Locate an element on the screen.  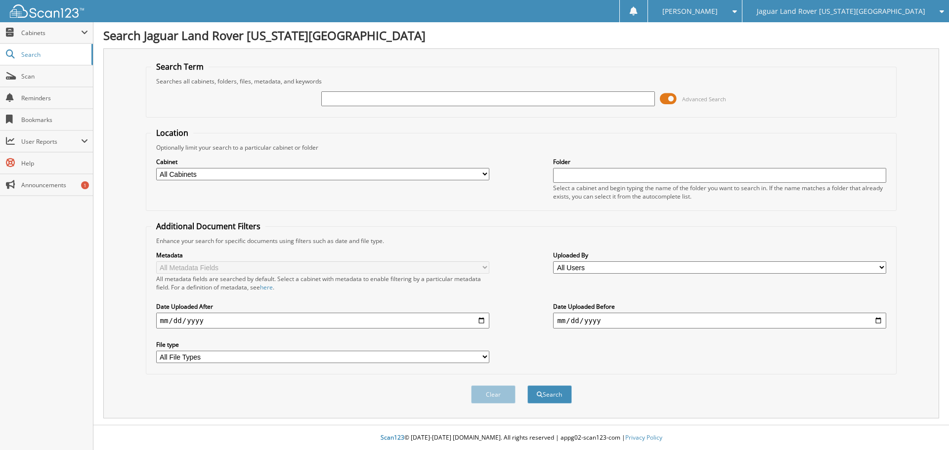
span: Reminders is located at coordinates (54, 98).